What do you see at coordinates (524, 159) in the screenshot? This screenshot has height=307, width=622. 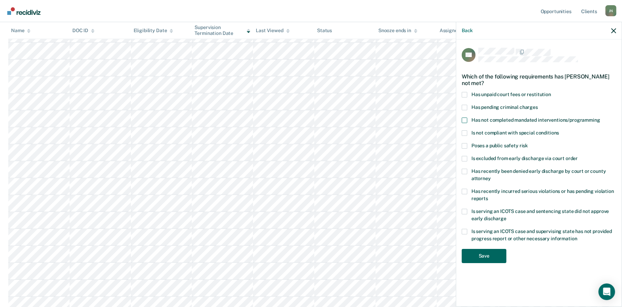 I see `span: Is excluded from early discharge via court order` at bounding box center [524, 159].